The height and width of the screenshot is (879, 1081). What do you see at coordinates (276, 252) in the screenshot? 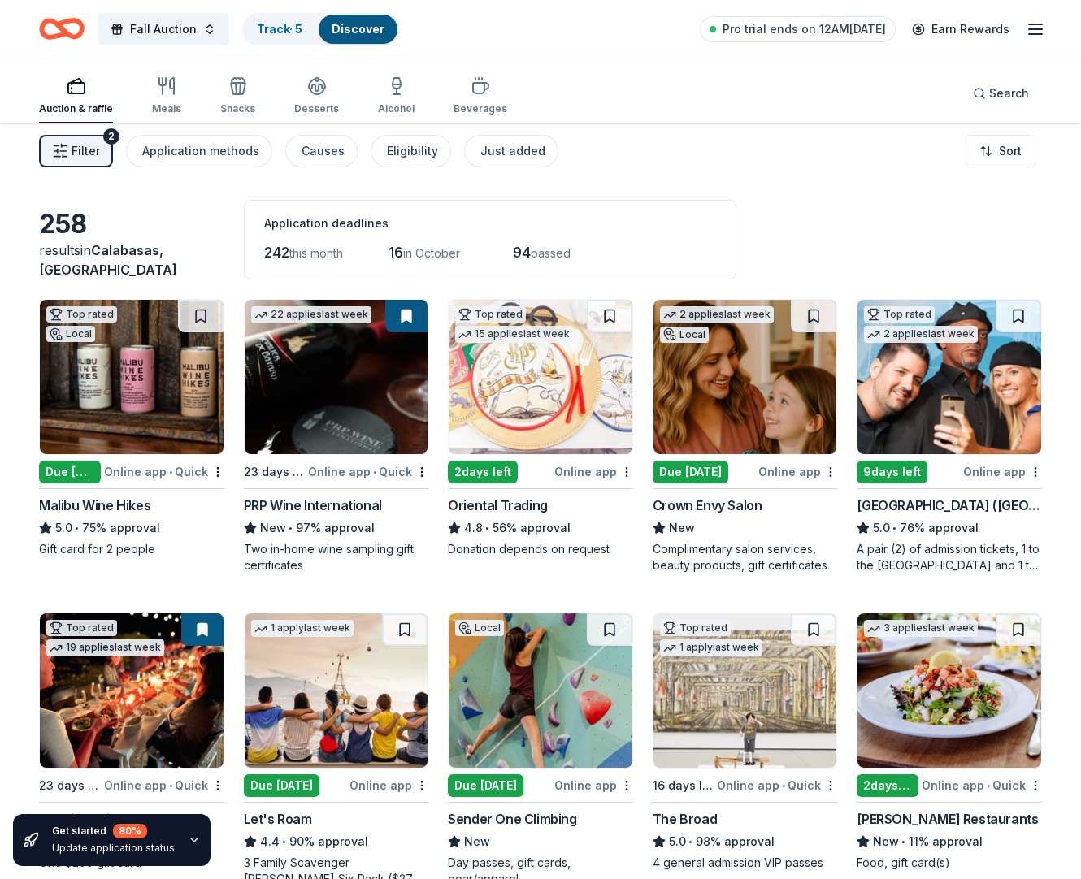
I see `span: 242` at bounding box center [276, 252].